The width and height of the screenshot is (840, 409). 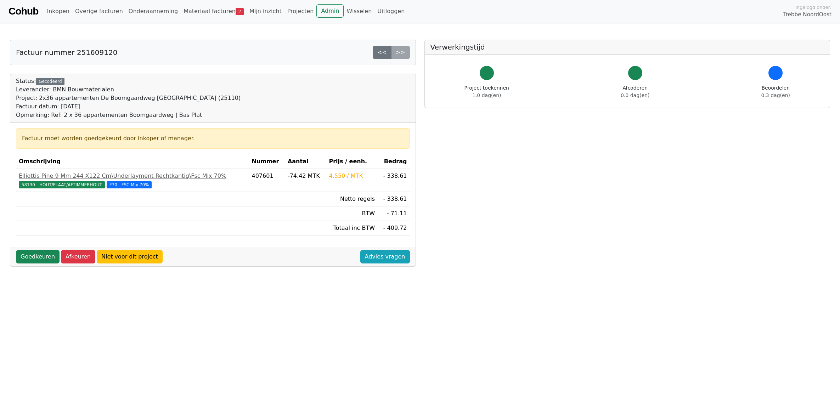 What do you see at coordinates (393, 162) in the screenshot?
I see `th: Bedrag` at bounding box center [393, 162].